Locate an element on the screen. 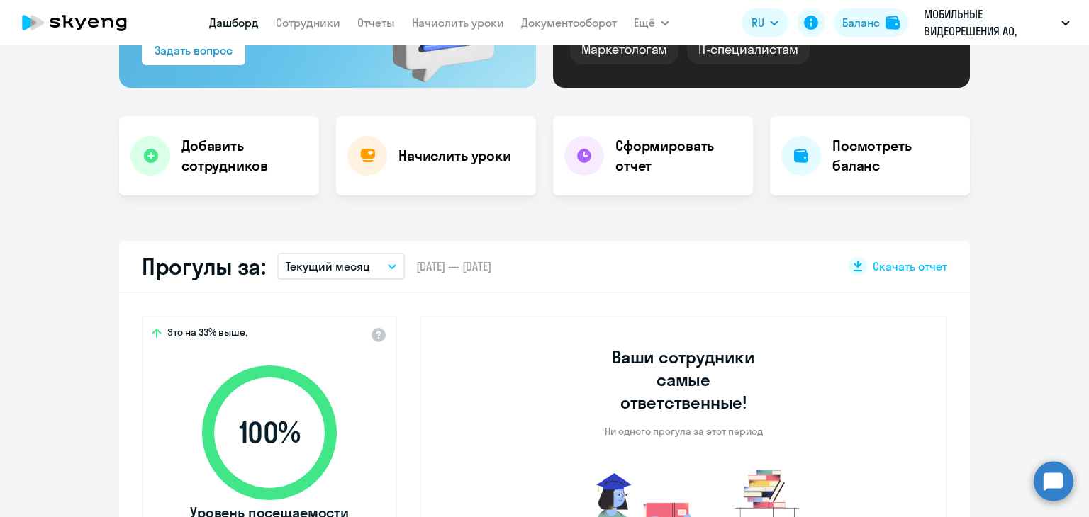 This screenshot has width=1089, height=517. h4: Начислить уроки is located at coordinates (454, 156).